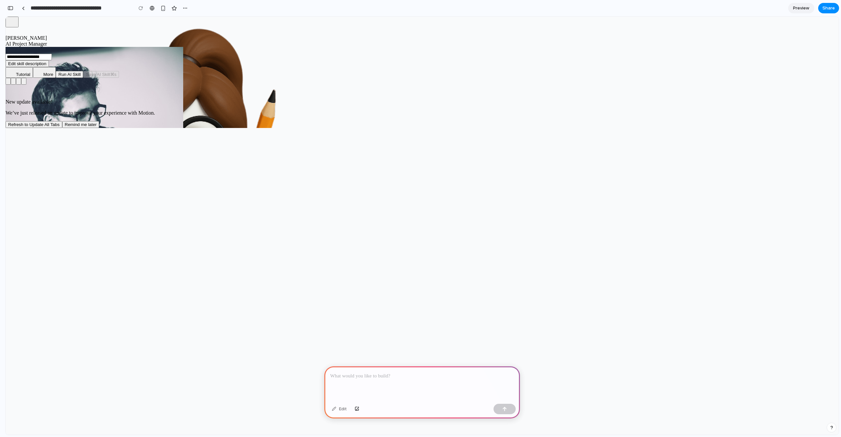  I want to click on button: Remind me later, so click(75, 108).